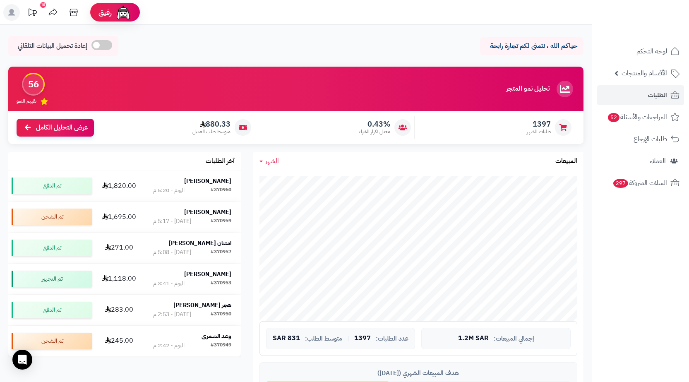  What do you see at coordinates (119, 186) in the screenshot?
I see `td: 1,820.00` at bounding box center [119, 186].